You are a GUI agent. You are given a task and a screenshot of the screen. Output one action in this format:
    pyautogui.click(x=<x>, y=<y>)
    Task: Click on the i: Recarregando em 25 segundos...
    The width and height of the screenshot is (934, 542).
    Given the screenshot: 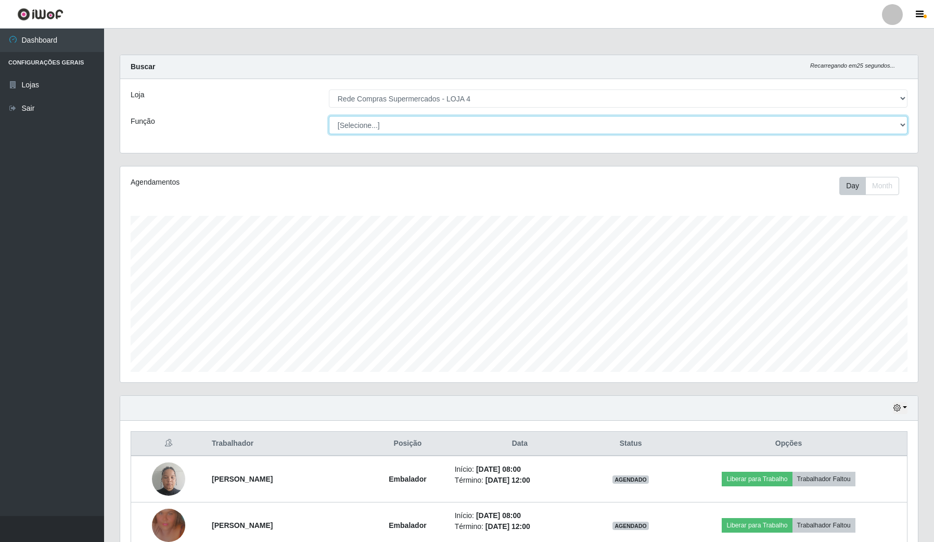 What is the action you would take?
    pyautogui.click(x=852, y=66)
    